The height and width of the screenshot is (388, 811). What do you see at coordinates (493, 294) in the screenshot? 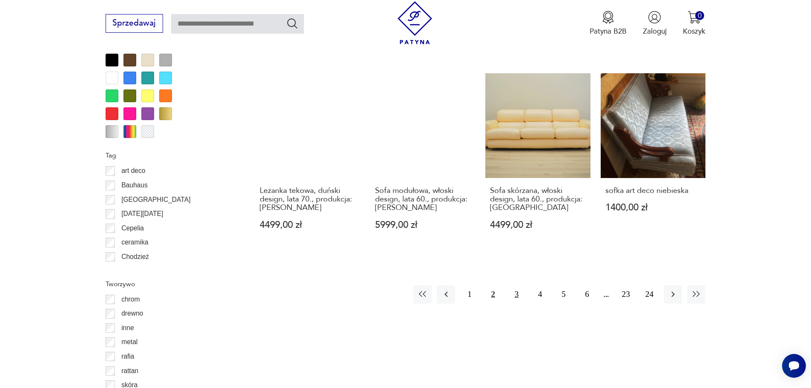
I see `button: 2` at bounding box center [493, 294].